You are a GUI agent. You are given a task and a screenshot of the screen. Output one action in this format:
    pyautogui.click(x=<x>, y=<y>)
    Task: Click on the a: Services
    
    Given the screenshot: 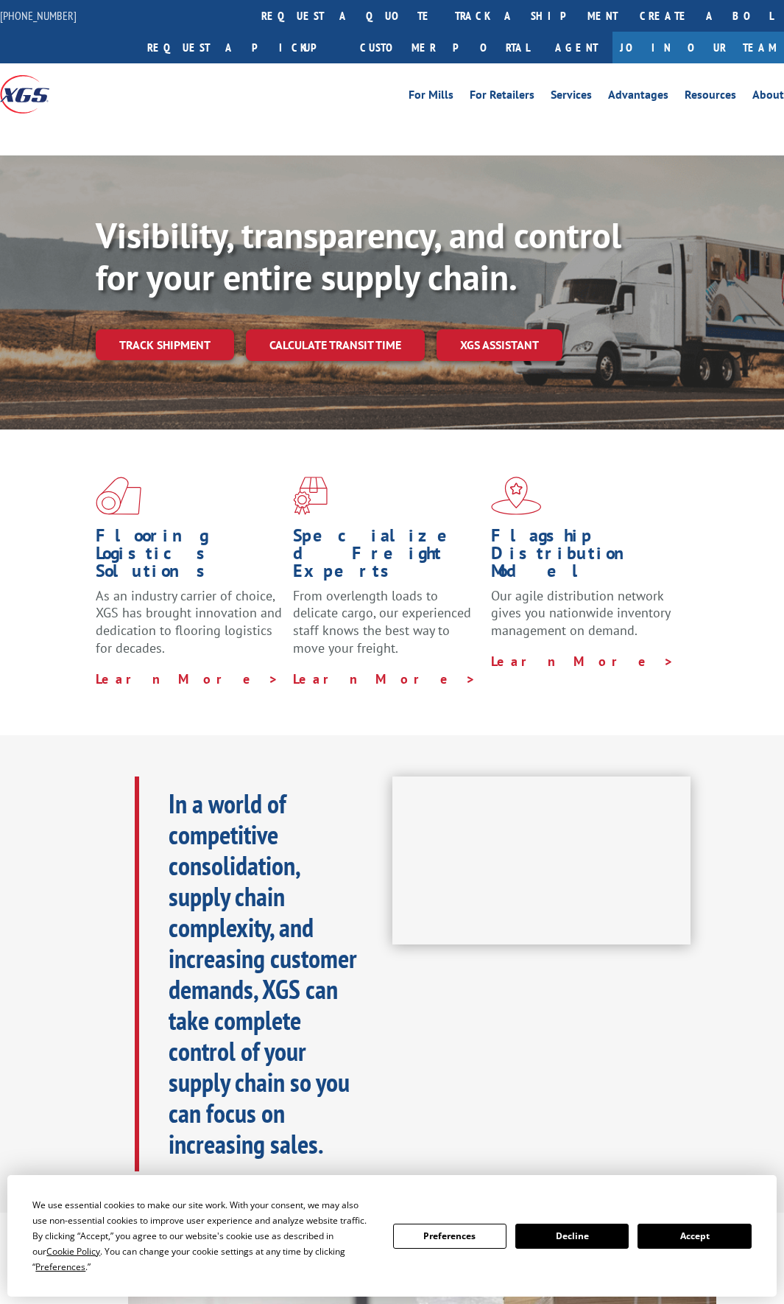 What is the action you would take?
    pyautogui.click(x=572, y=97)
    